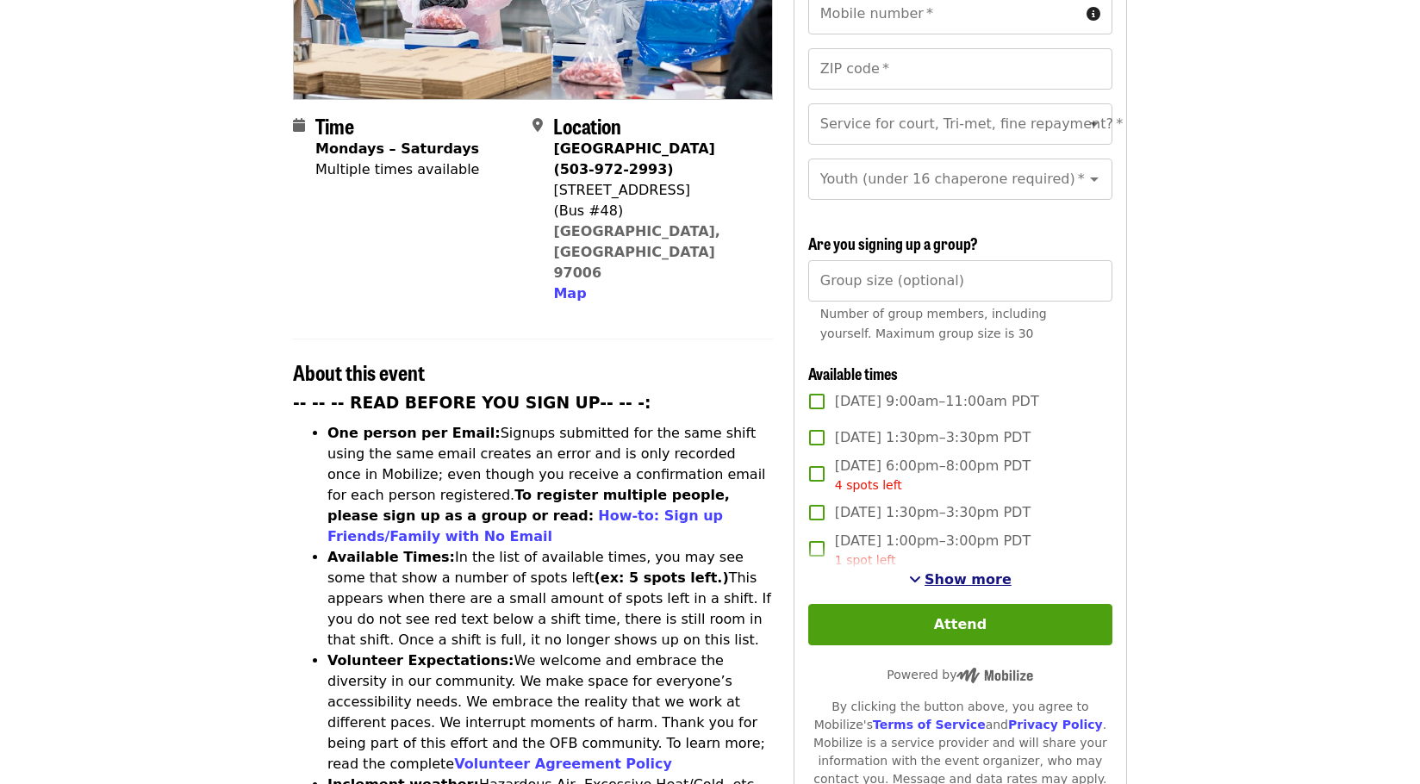  Describe the element at coordinates (472, 402) in the screenshot. I see `strong: -- -- -- READ BEFORE YOU SIGN UP-- -- -:` at that location.